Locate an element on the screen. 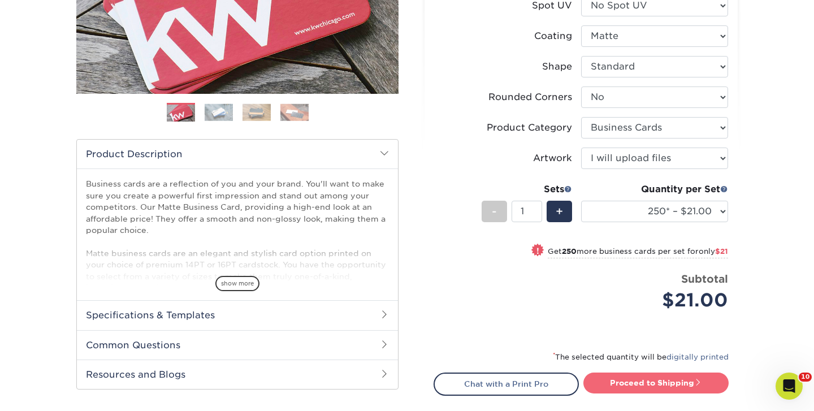  h2: Resources and Blogs is located at coordinates (237, 374).